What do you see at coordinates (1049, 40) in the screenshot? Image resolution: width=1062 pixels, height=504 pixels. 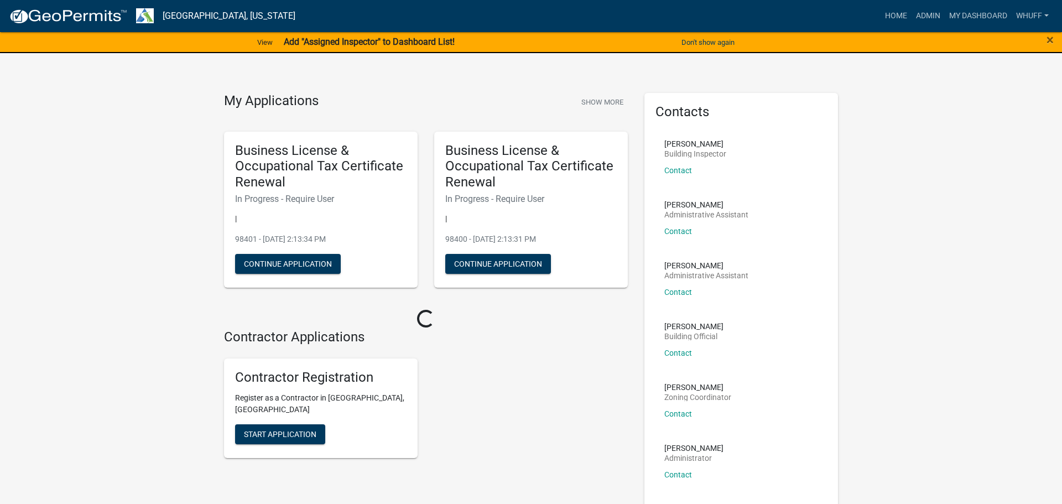 I see `button: Close` at bounding box center [1049, 40].